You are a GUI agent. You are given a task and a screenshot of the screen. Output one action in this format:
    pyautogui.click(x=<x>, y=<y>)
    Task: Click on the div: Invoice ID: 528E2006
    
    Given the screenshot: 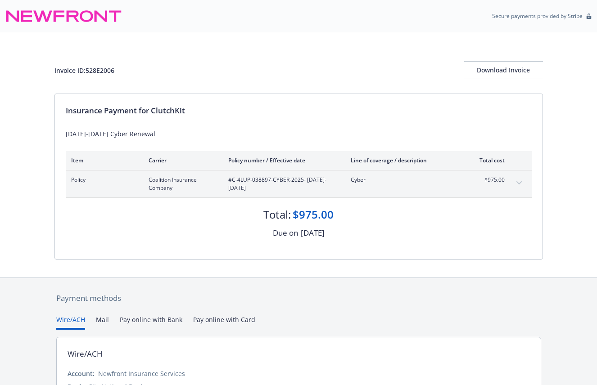 What is the action you would take?
    pyautogui.click(x=84, y=70)
    